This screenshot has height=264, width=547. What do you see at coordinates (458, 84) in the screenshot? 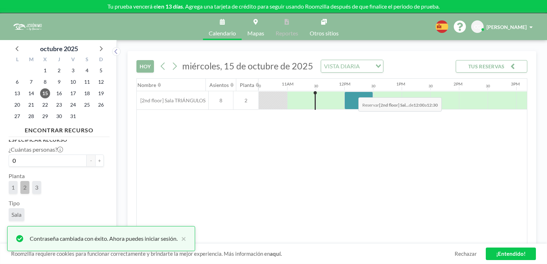
I see `div: 2PM` at bounding box center [458, 84].